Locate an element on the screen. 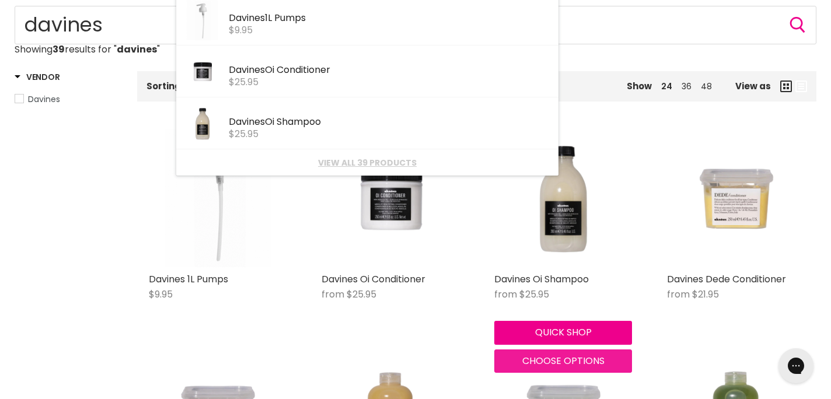  a: 36 is located at coordinates (687, 86).